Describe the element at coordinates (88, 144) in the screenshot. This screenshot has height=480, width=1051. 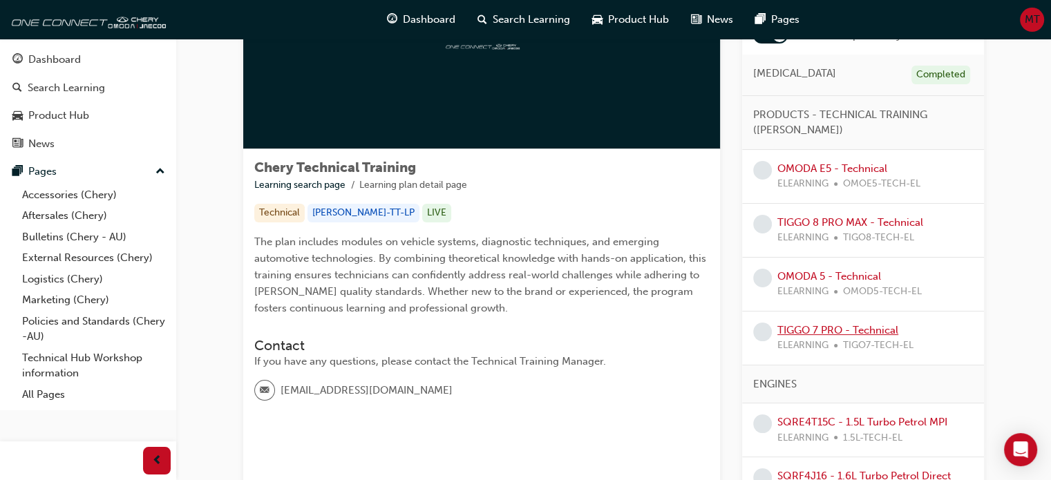
I see `a: News` at that location.